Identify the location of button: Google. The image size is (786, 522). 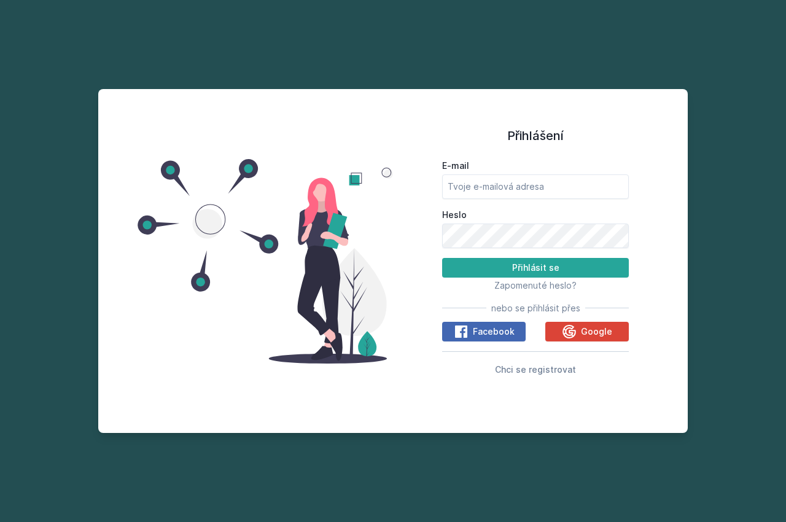
(587, 332).